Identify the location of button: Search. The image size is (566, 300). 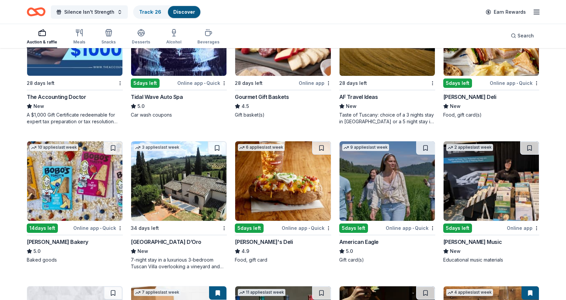
(522, 36).